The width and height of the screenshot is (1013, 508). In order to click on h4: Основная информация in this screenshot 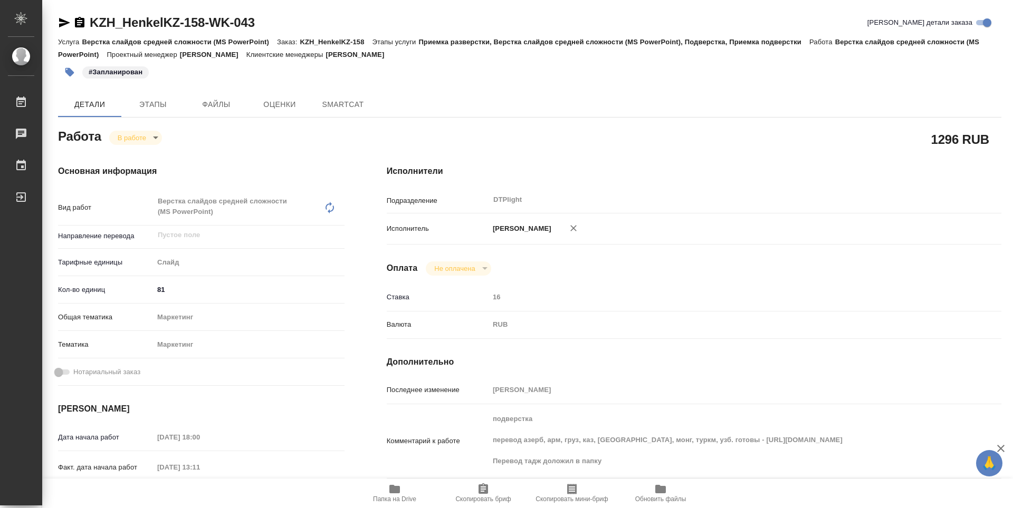, I will do `click(201, 171)`.